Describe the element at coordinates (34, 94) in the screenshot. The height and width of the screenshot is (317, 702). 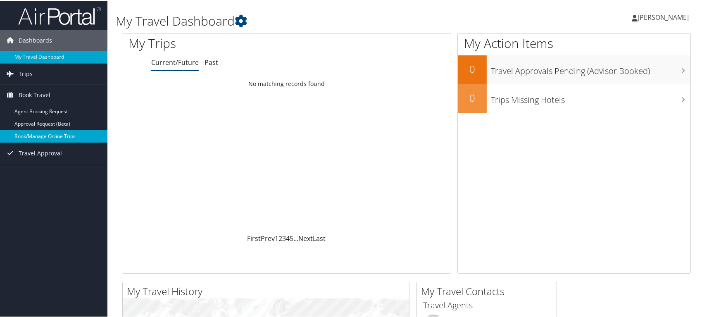
I see `span: Book Travel` at that location.